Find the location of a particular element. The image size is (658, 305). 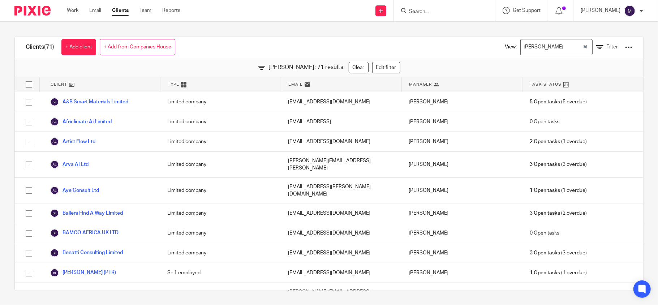

span: Get Support is located at coordinates (527, 10).